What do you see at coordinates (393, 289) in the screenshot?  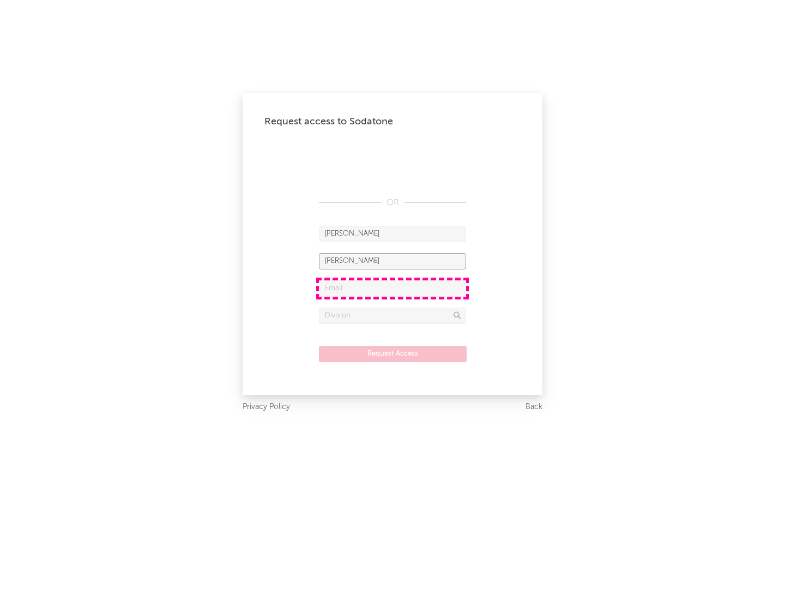 I see `input: Email` at bounding box center [393, 289].